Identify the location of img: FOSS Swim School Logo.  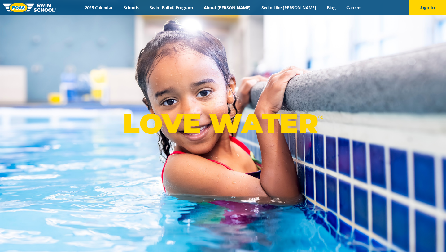
(29, 7).